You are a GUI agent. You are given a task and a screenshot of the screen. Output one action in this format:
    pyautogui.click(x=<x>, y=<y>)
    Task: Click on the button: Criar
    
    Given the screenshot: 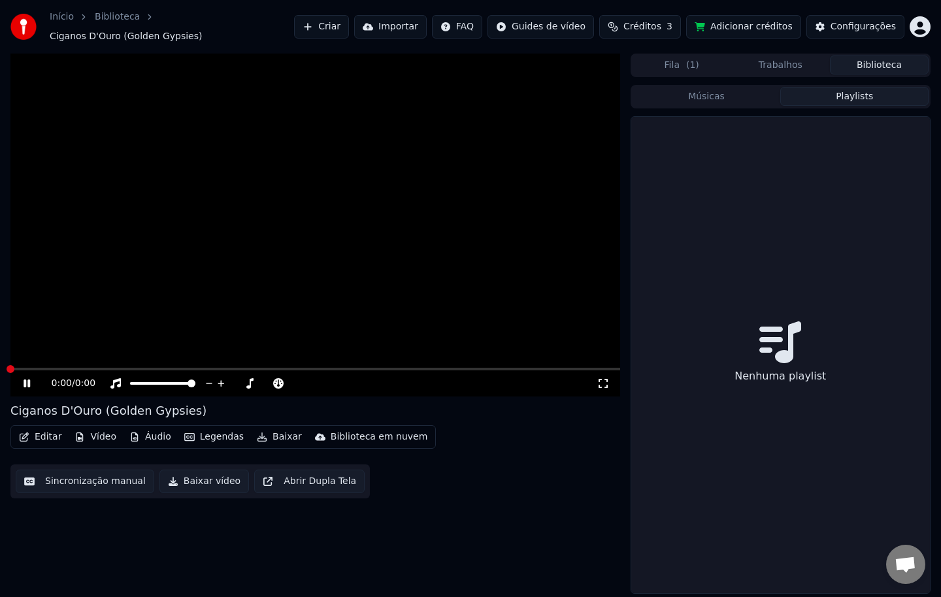 What is the action you would take?
    pyautogui.click(x=322, y=27)
    